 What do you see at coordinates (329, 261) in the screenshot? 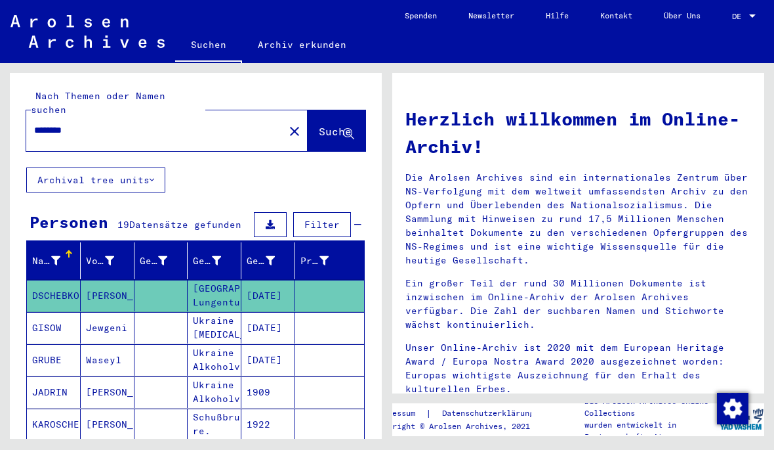
I see `mat-header-cell: Prisoner #` at bounding box center [329, 261].